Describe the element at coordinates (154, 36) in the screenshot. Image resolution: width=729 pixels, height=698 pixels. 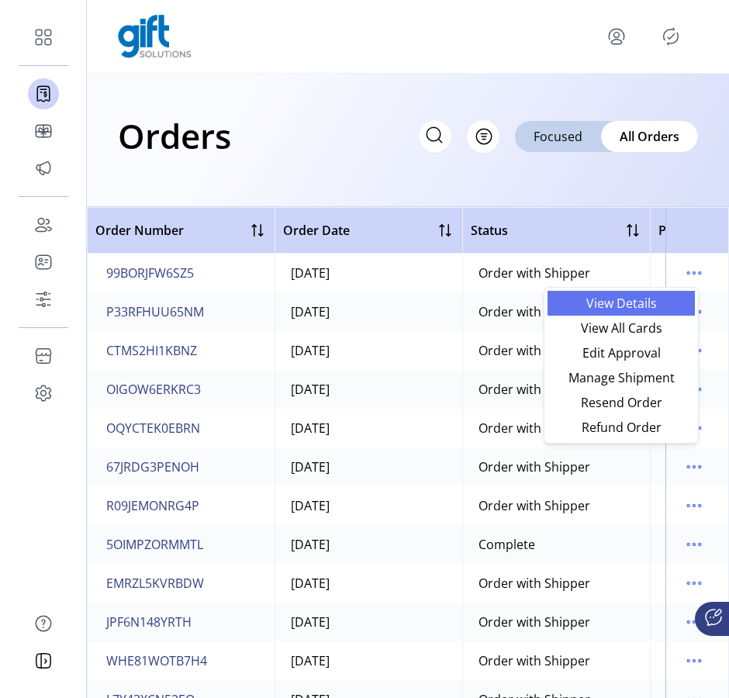
I see `img: logo` at that location.